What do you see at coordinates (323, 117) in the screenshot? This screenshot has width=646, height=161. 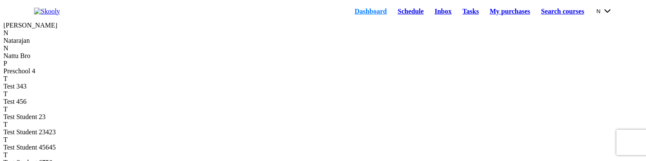 I see `div: Test Student 23` at bounding box center [323, 117].